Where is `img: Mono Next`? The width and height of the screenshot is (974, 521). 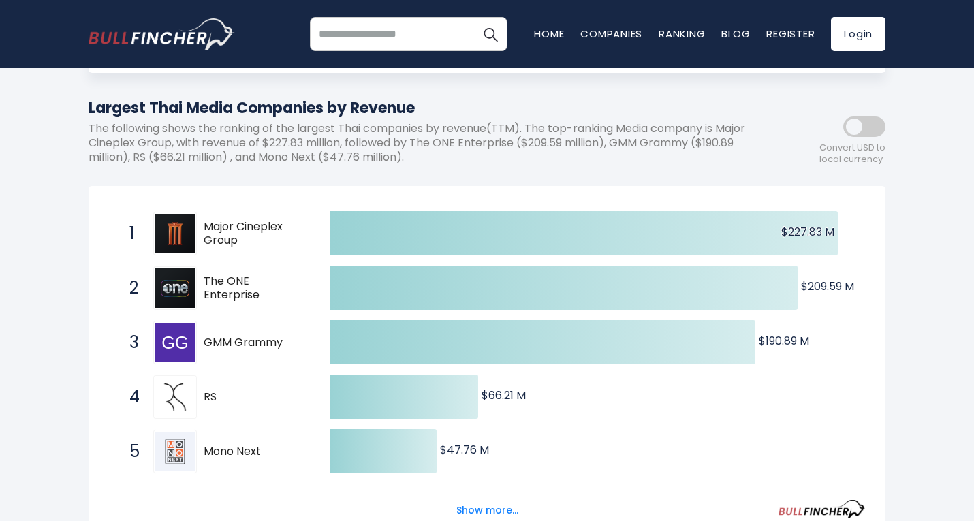
img: Mono Next is located at coordinates (175, 451).